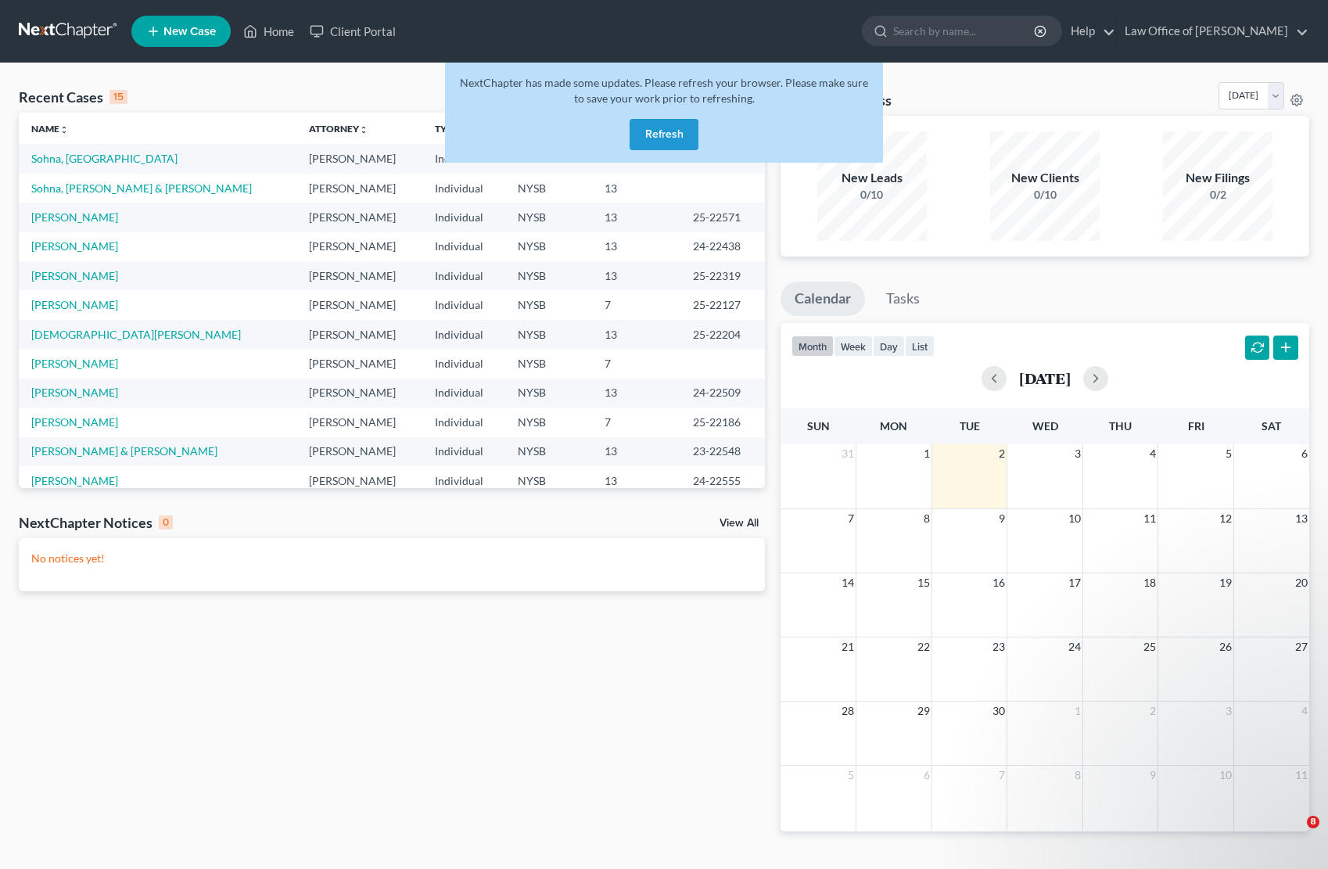 Image resolution: width=1328 pixels, height=869 pixels. Describe the element at coordinates (1074, 583) in the screenshot. I see `span: 17` at that location.